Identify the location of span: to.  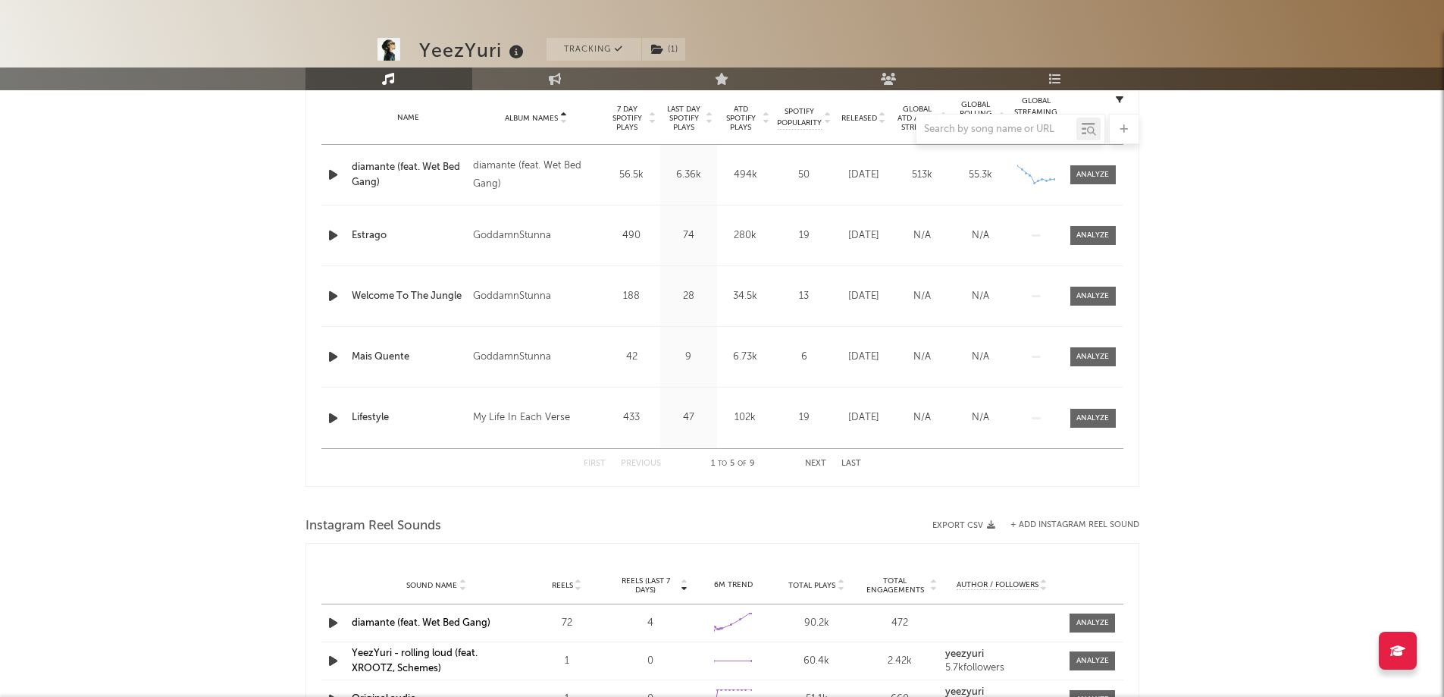
(722, 463).